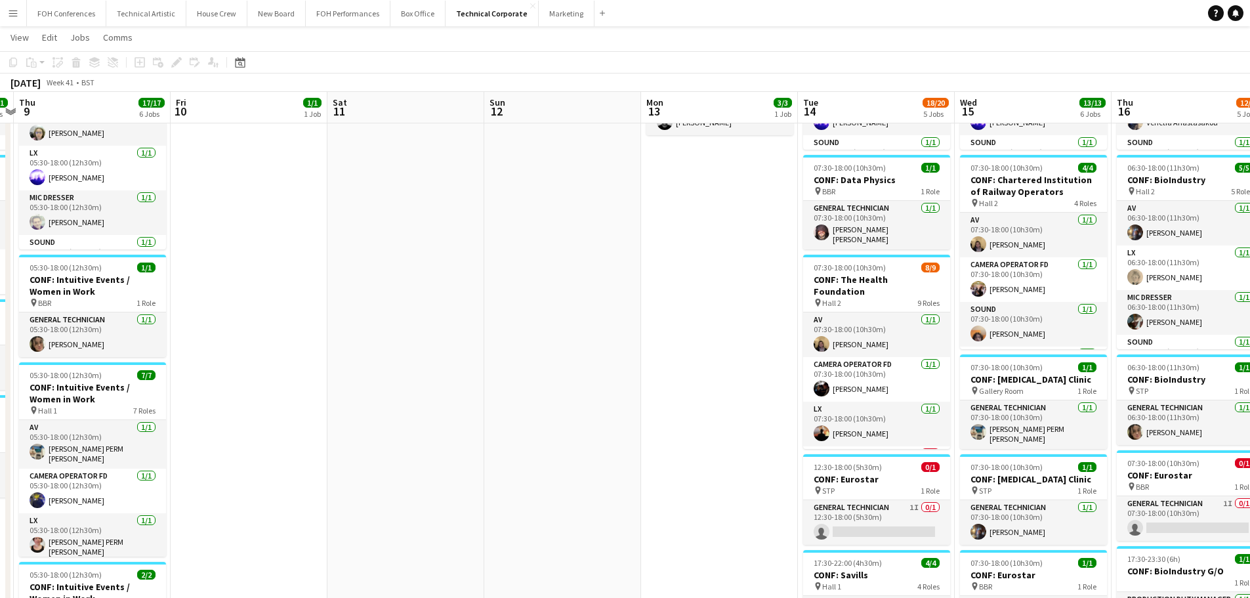 The image size is (1250, 598). What do you see at coordinates (339, 111) in the screenshot?
I see `span: 11` at bounding box center [339, 111].